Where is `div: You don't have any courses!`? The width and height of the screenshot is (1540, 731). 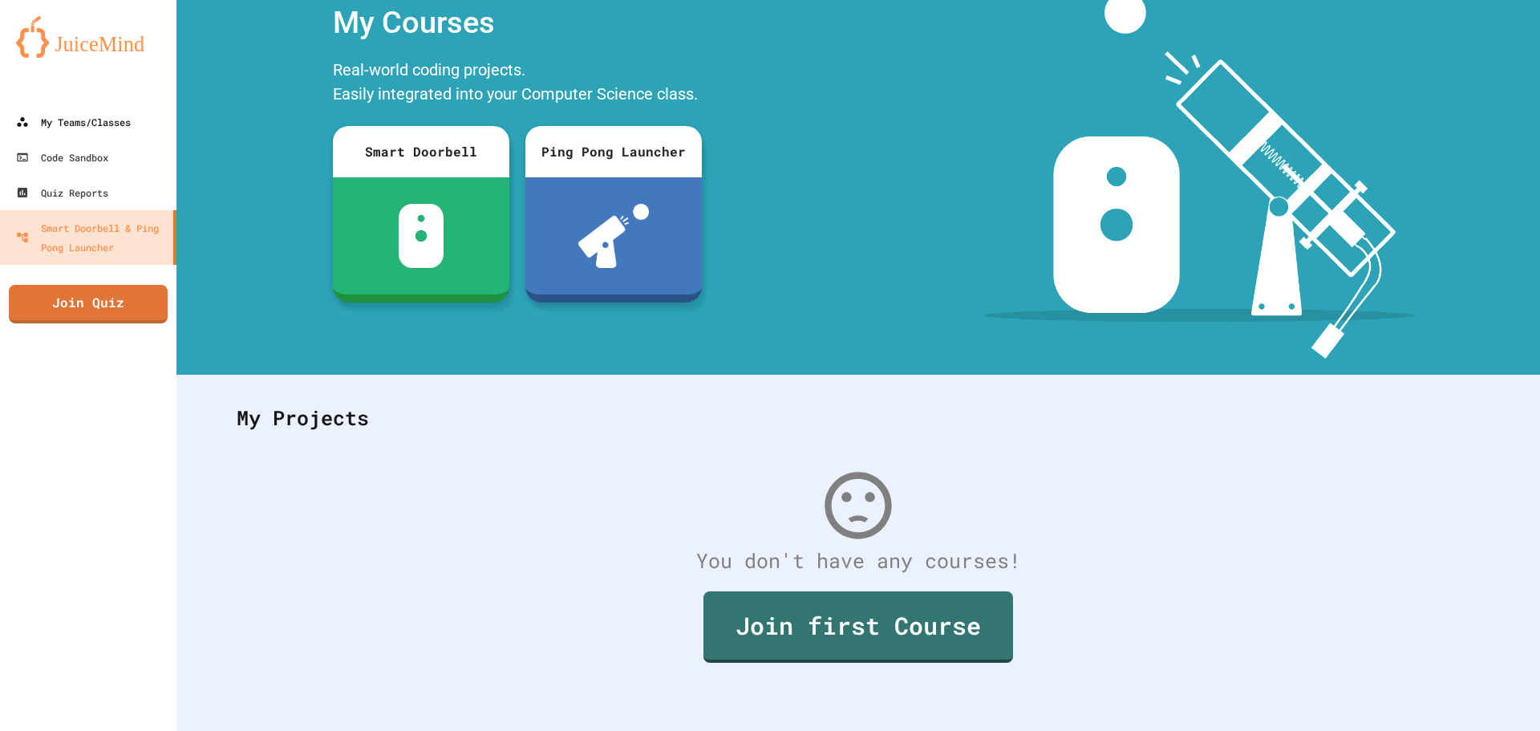
div: You don't have any courses! is located at coordinates (858, 561).